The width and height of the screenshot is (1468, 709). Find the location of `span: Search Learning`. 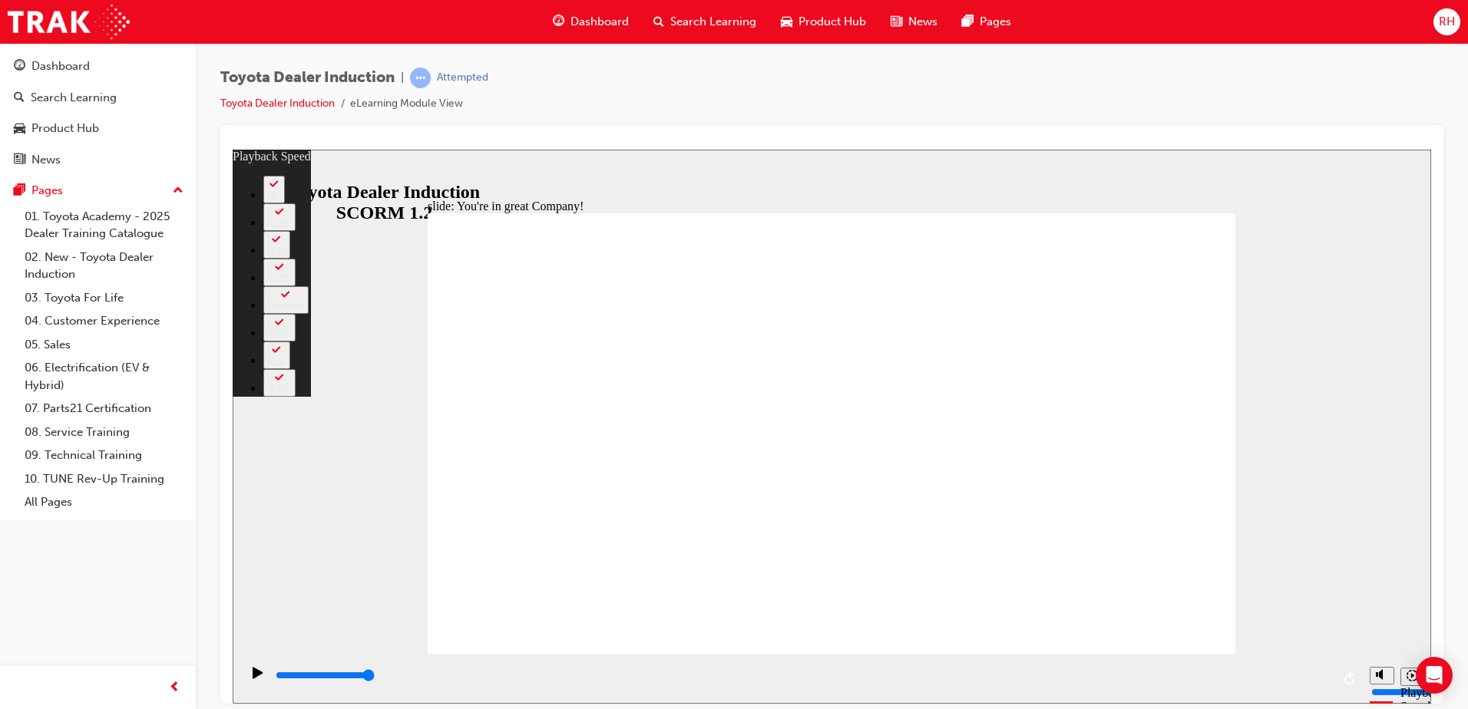

span: Search Learning is located at coordinates (713, 21).